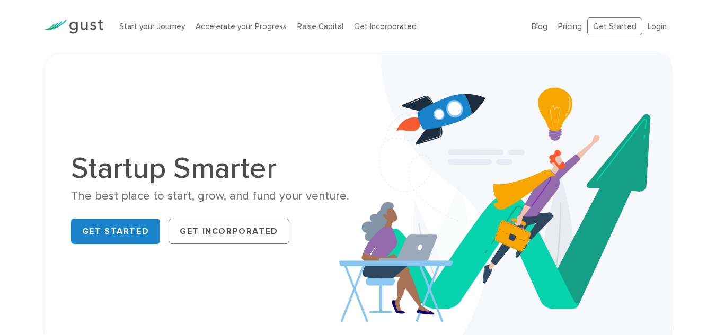  What do you see at coordinates (241, 26) in the screenshot?
I see `a: Accelerate your Progress` at bounding box center [241, 26].